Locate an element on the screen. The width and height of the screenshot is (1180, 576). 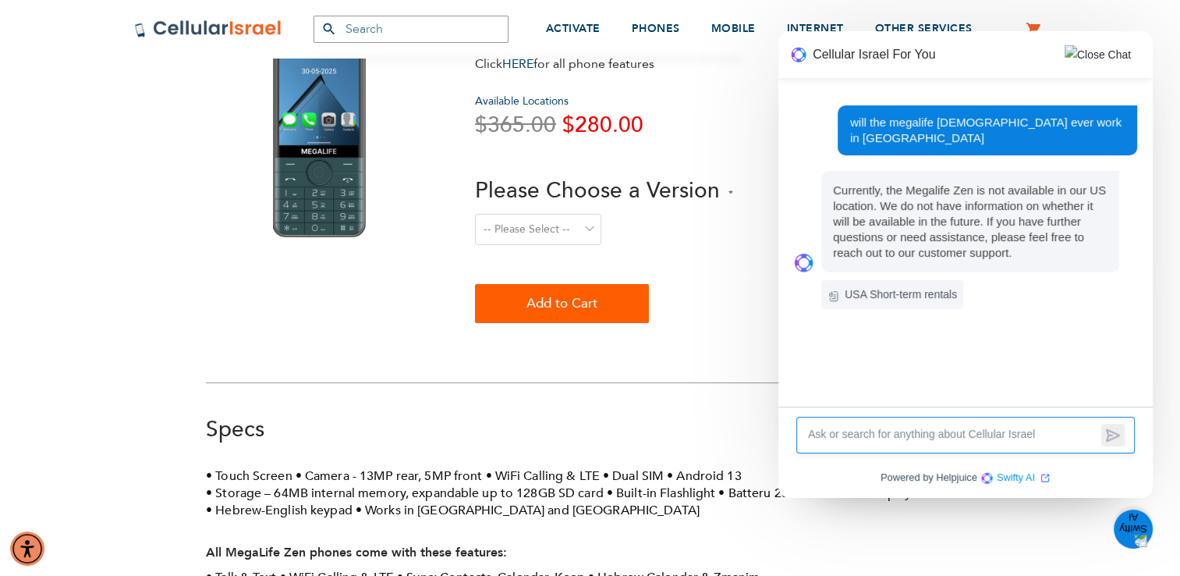
li: Built-in Flashlight is located at coordinates (661, 493).